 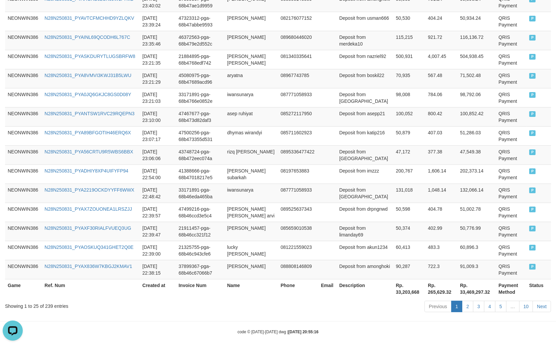 What do you see at coordinates (409, 21) in the screenshot?
I see `td: 50,530` at bounding box center [409, 21].